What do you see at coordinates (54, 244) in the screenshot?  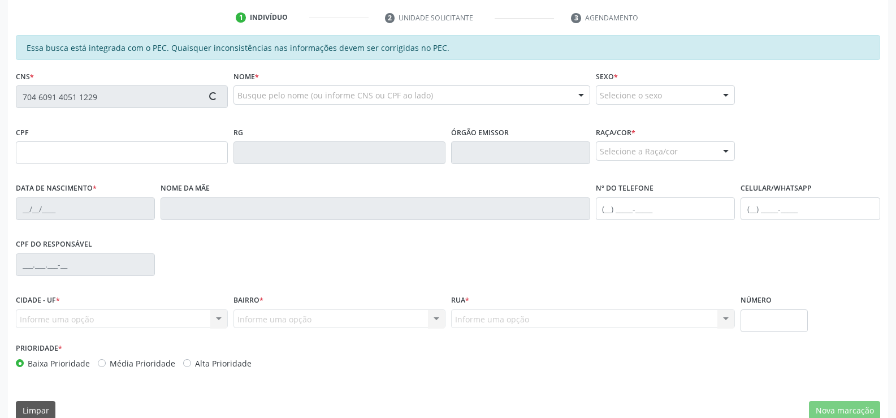 I see `label: CPF do responsável` at bounding box center [54, 244].